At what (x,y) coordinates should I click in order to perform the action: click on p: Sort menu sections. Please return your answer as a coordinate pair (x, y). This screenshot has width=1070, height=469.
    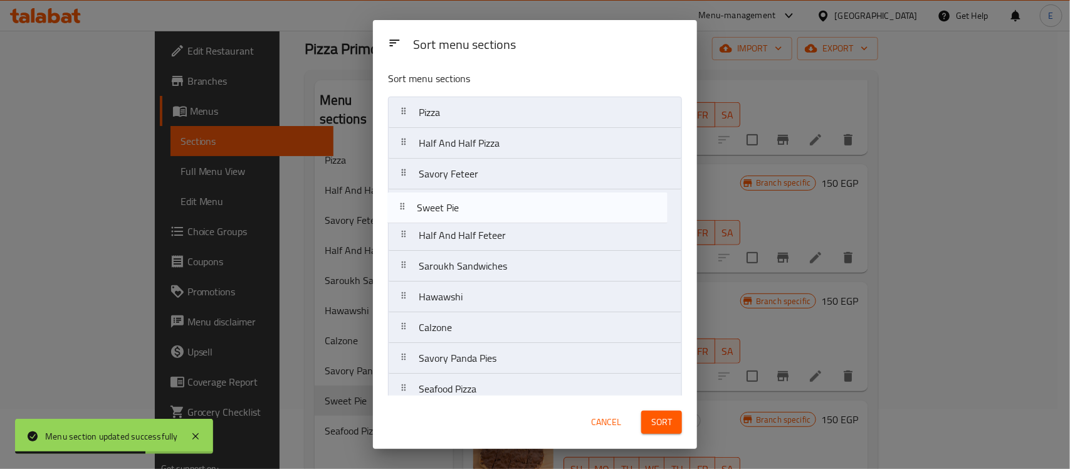
    Looking at the image, I should click on (505, 78).